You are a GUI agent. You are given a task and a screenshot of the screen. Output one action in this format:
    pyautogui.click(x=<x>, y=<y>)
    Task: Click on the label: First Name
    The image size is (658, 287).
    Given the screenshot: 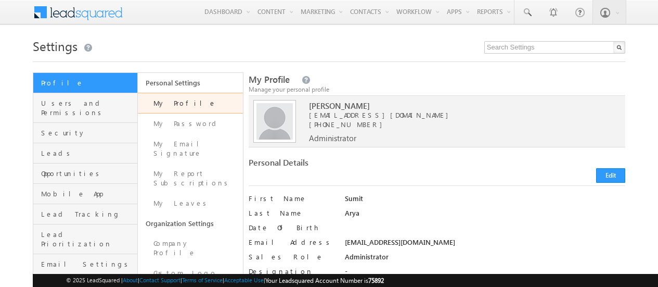 What is the action you would take?
    pyautogui.click(x=292, y=198)
    